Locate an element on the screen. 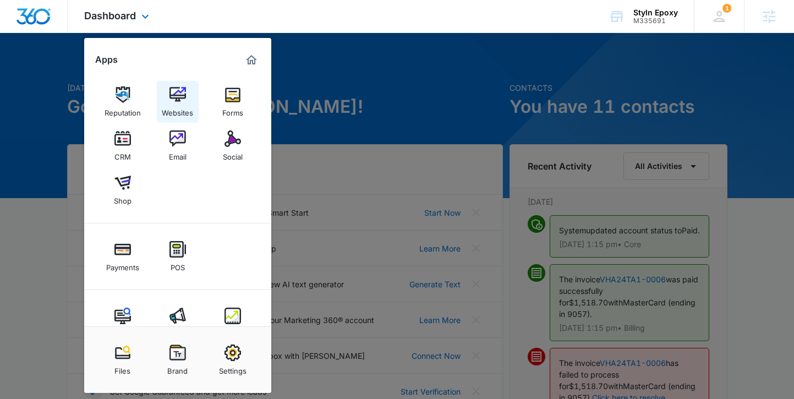 The width and height of the screenshot is (794, 399). div: Reputation is located at coordinates (123, 110).